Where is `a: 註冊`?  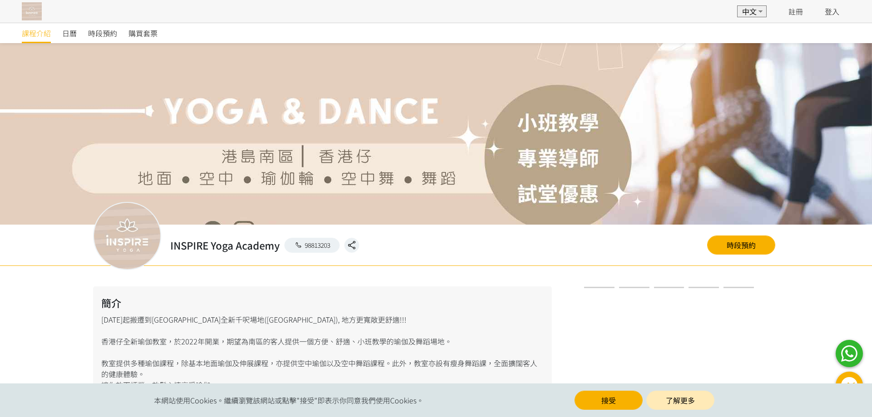 a: 註冊 is located at coordinates (796, 11).